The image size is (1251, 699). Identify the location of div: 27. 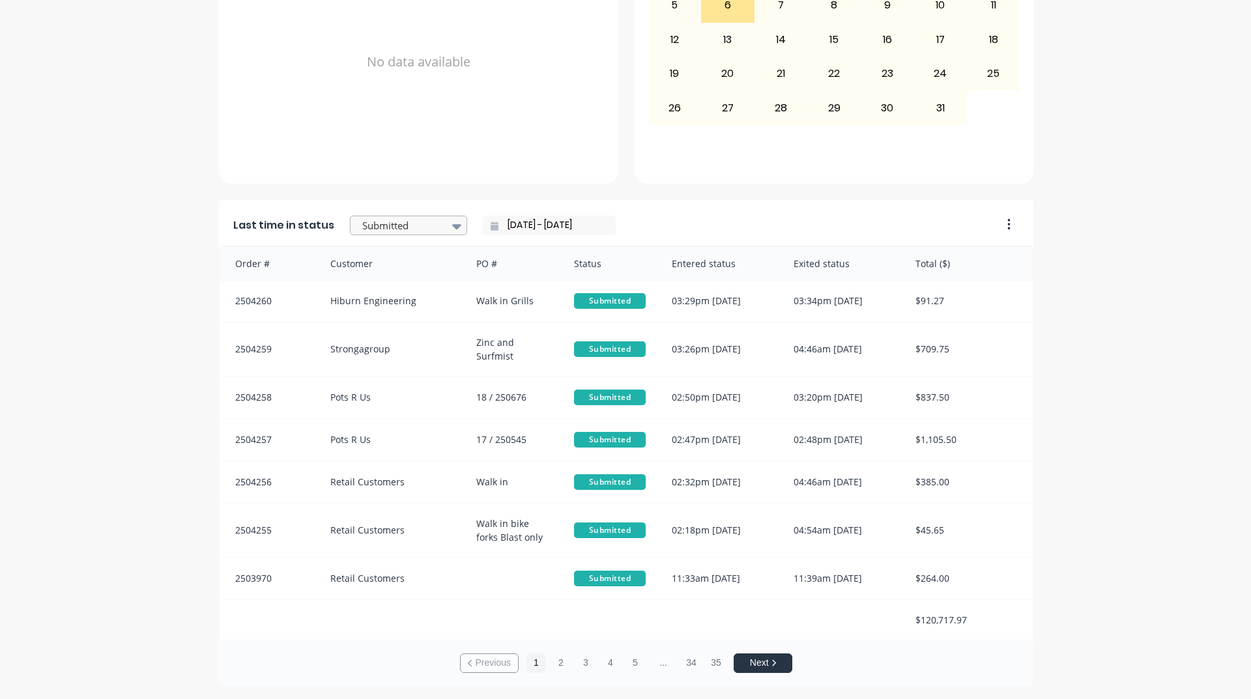
(728, 107).